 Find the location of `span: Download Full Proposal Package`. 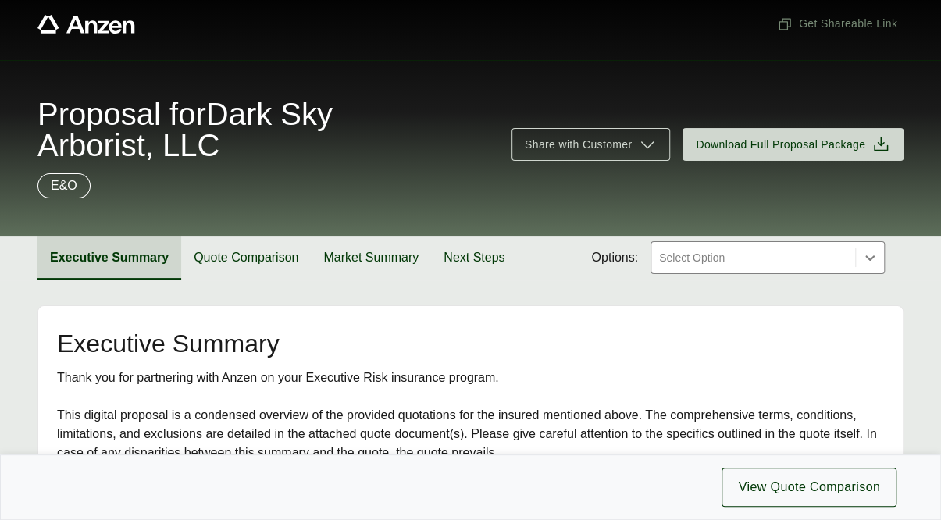

span: Download Full Proposal Package is located at coordinates (780, 145).